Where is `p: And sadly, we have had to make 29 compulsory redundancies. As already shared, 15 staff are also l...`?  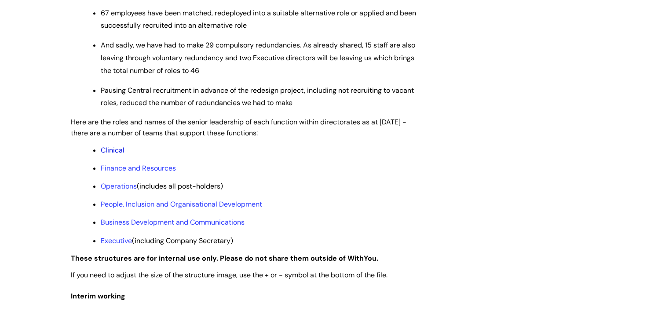
p: And sadly, we have had to make 29 compulsory redundancies. As already shared, 15 staff are also l... is located at coordinates (260, 58).